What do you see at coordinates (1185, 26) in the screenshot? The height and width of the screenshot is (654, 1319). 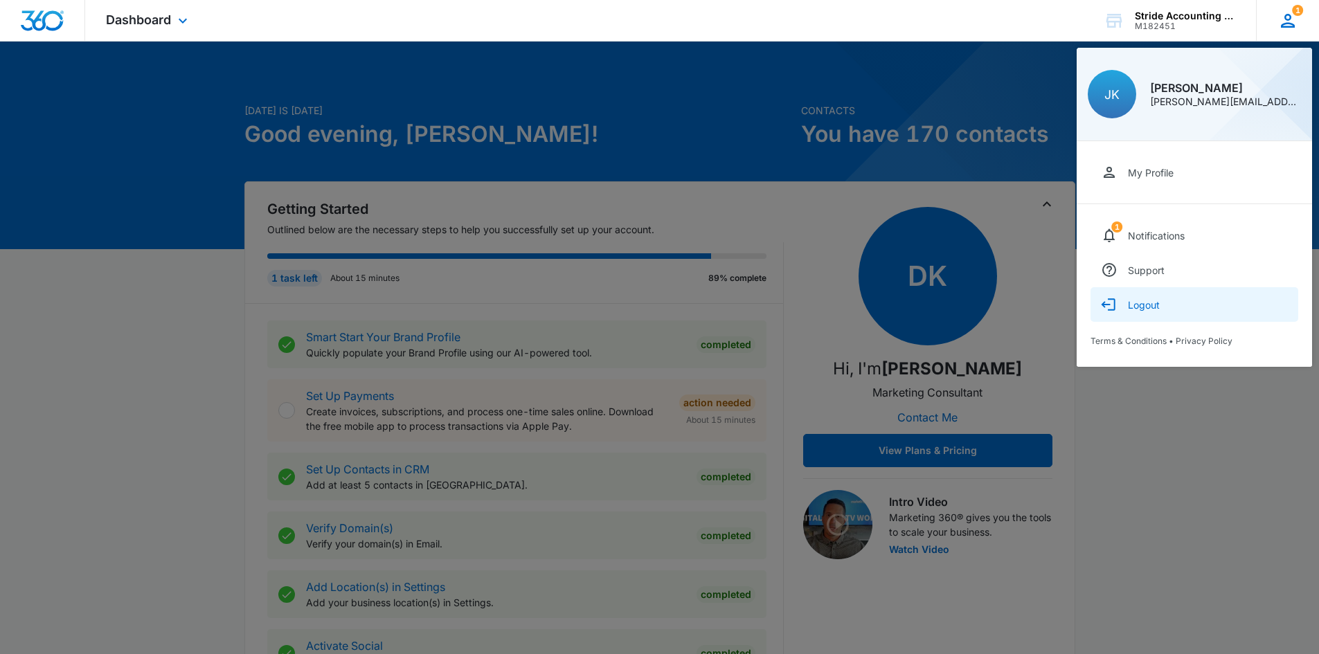 I see `div: account id` at bounding box center [1185, 26].